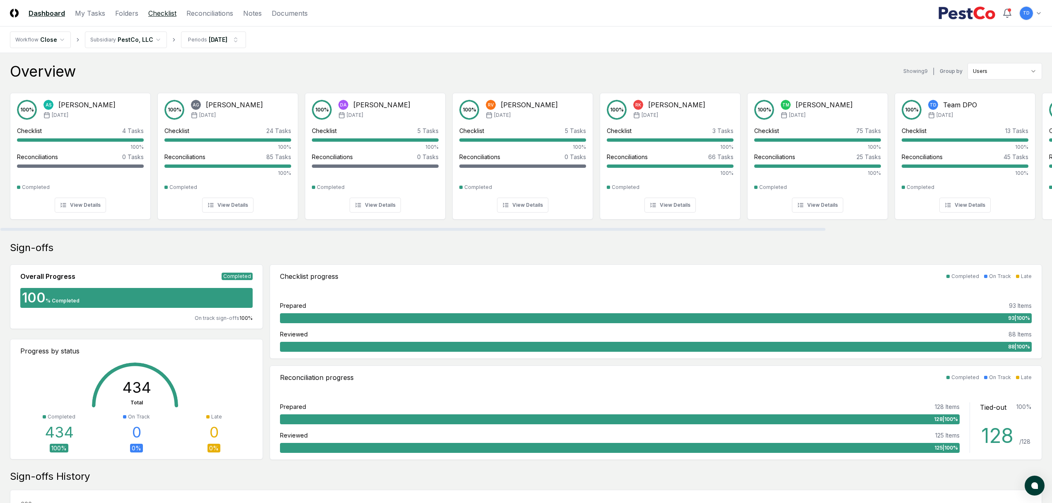 Image resolution: width=1052 pixels, height=503 pixels. I want to click on span: 125 | 100 %, so click(946, 448).